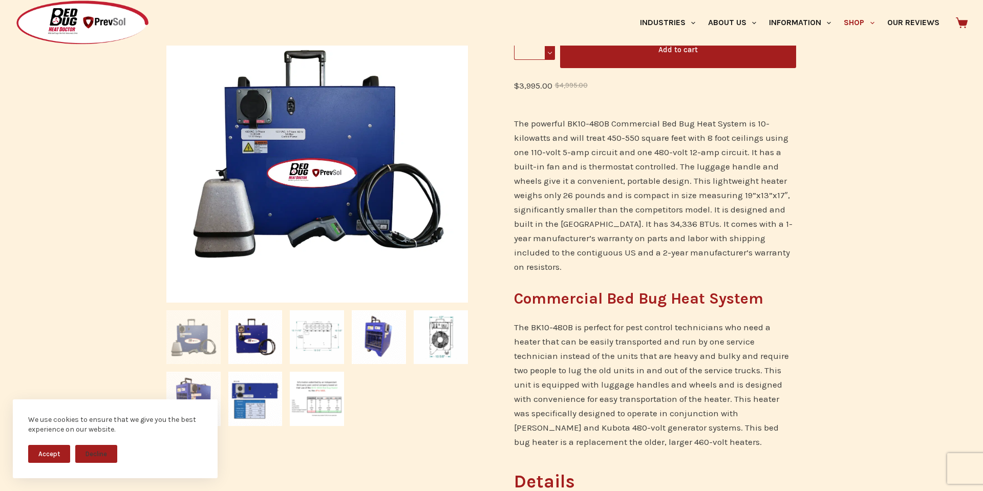 The height and width of the screenshot is (491, 983). Describe the element at coordinates (655, 481) in the screenshot. I see `h2: Details` at that location.